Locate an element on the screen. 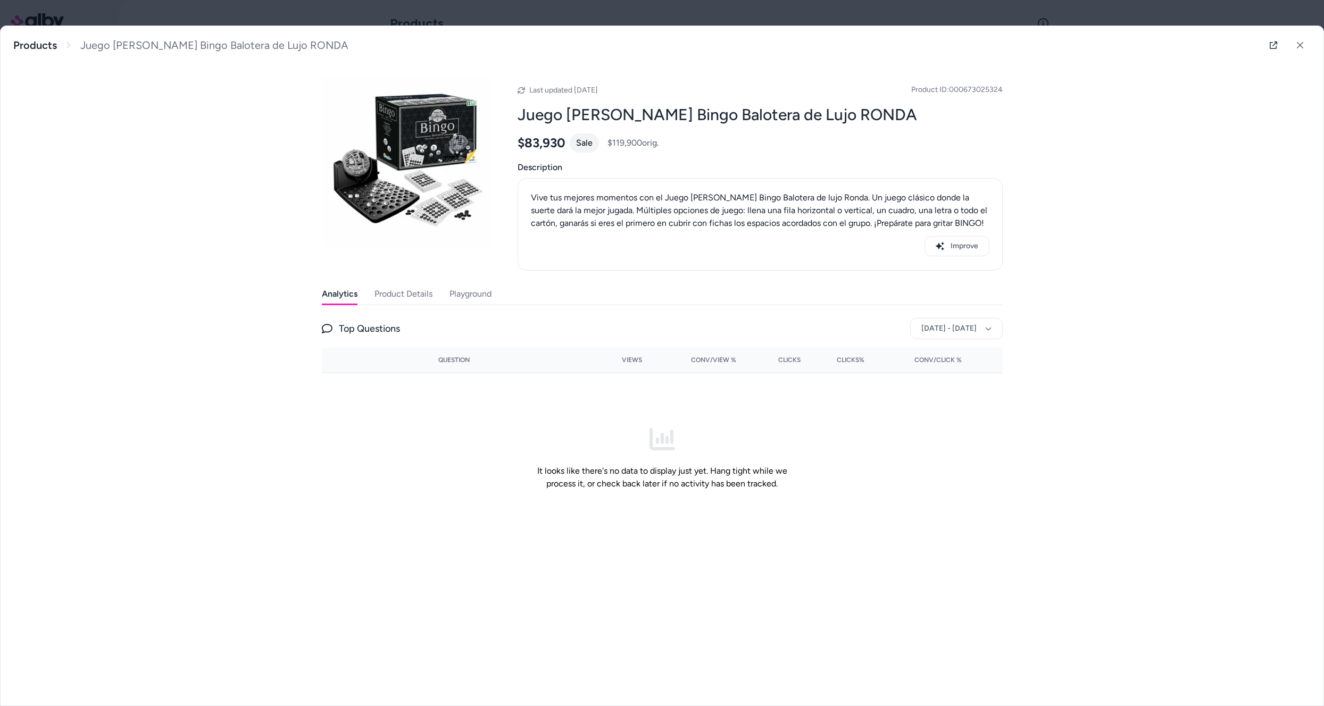  button: Playground is located at coordinates (470, 294).